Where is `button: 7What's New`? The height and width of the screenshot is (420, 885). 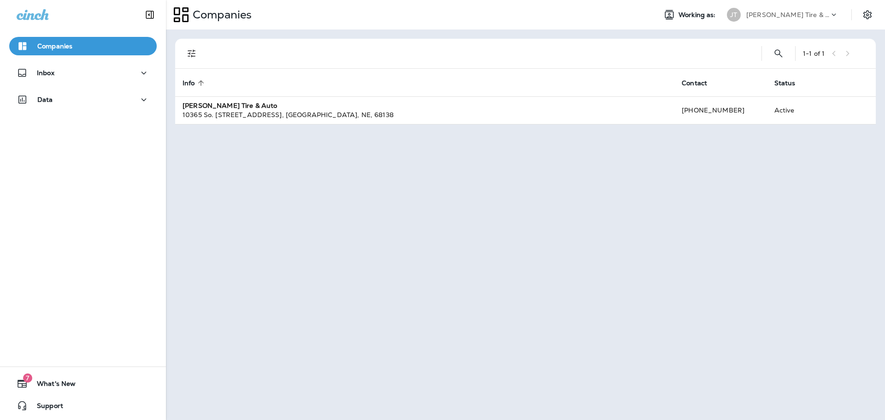
button: 7What's New is located at coordinates (83, 384).